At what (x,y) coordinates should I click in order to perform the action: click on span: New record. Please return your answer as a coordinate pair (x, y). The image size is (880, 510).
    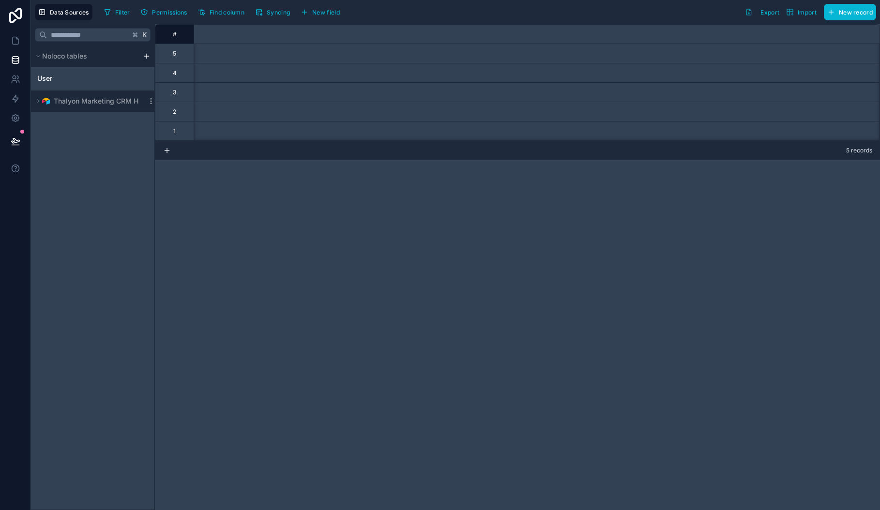
    Looking at the image, I should click on (855, 12).